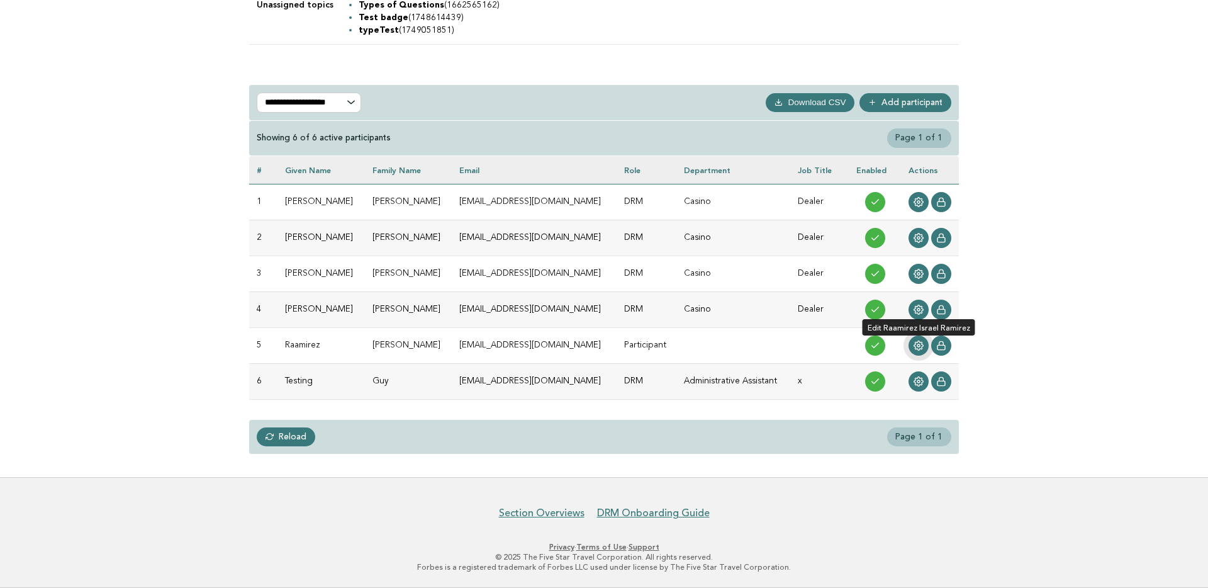  What do you see at coordinates (263, 237) in the screenshot?
I see `td: 2` at bounding box center [263, 237].